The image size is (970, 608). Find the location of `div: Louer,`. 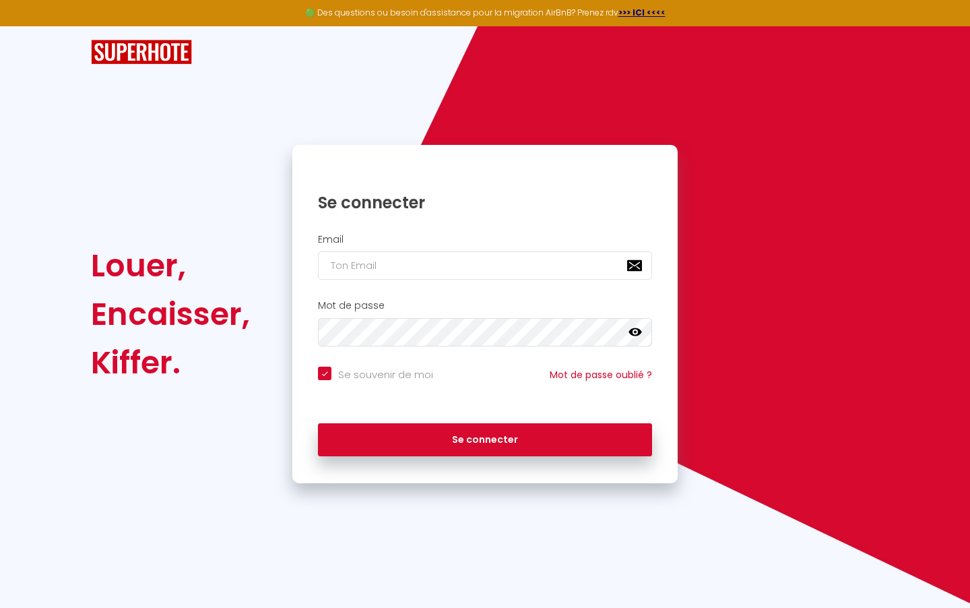

div: Louer, is located at coordinates (170, 265).